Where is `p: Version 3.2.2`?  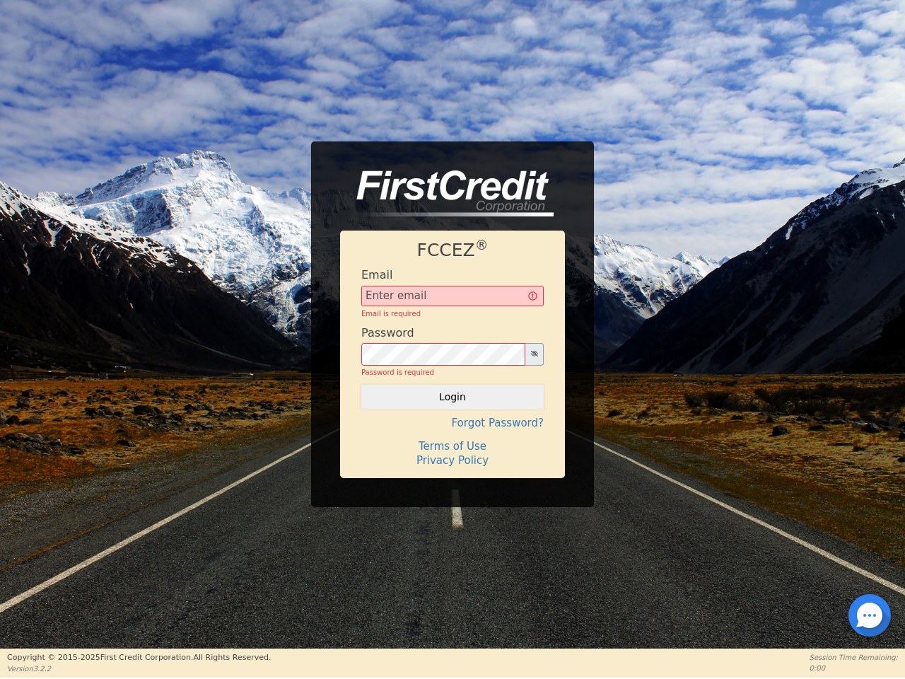
p: Version 3.2.2 is located at coordinates (139, 668).